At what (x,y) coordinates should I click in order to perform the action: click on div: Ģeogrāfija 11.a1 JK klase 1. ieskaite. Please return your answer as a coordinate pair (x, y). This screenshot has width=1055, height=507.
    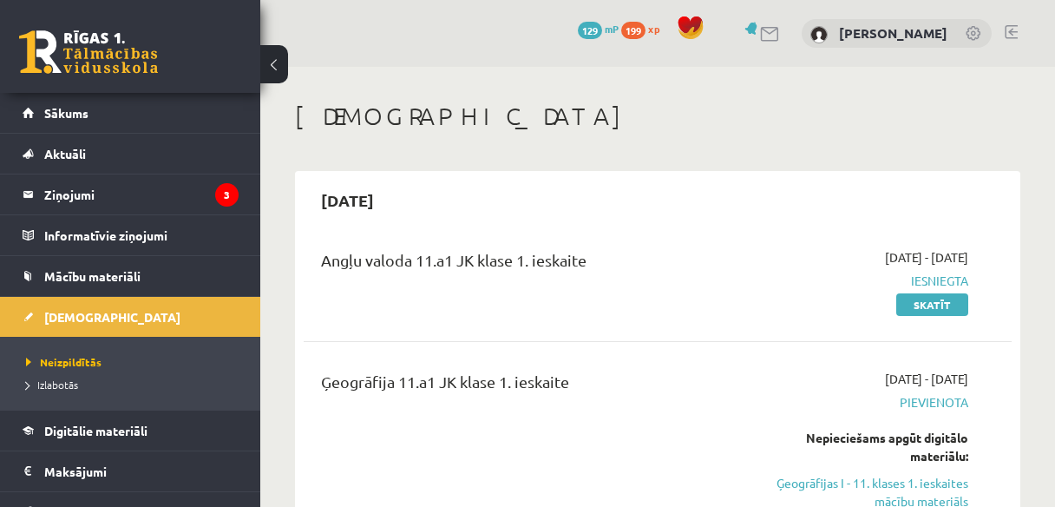
    Looking at the image, I should click on (532, 385).